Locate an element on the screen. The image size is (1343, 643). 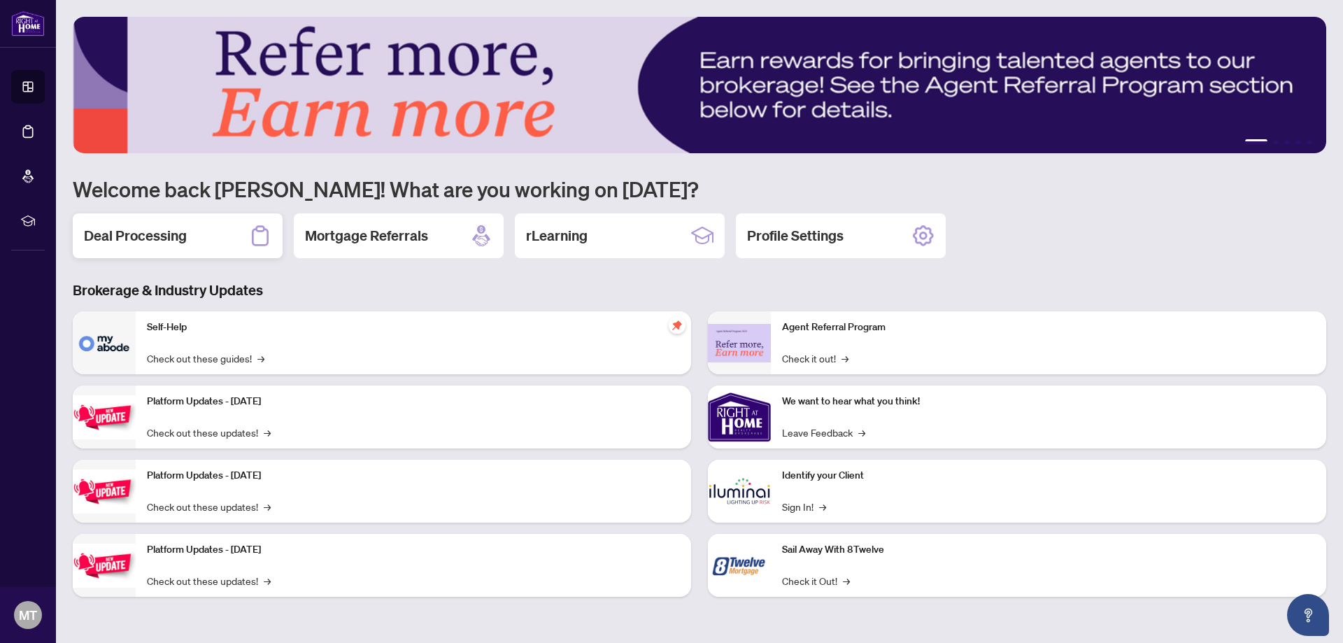
img: We want to hear what you think! is located at coordinates (739, 417).